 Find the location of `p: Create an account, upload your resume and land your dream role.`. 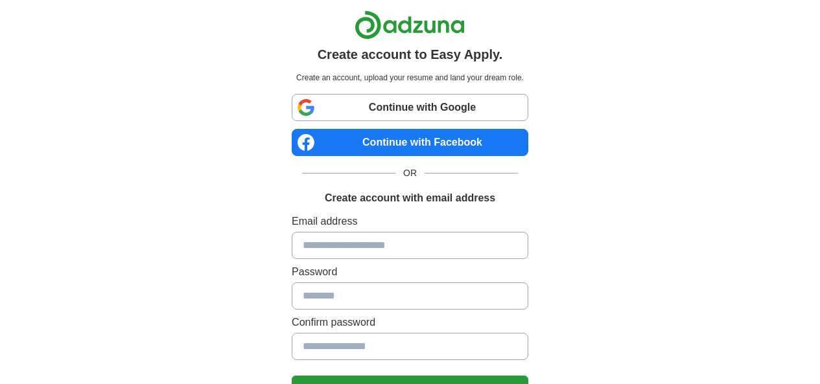

p: Create an account, upload your resume and land your dream role. is located at coordinates (409, 78).